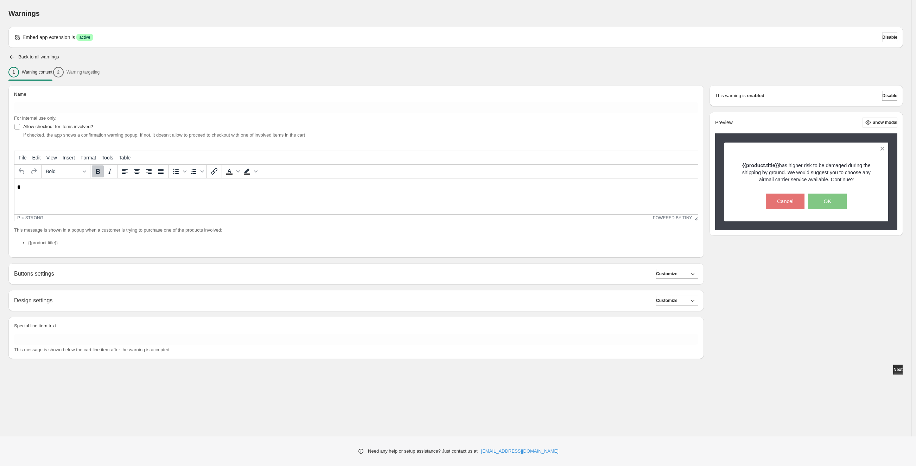 This screenshot has height=466, width=916. Describe the element at coordinates (35, 325) in the screenshot. I see `span: Special line item text` at that location.